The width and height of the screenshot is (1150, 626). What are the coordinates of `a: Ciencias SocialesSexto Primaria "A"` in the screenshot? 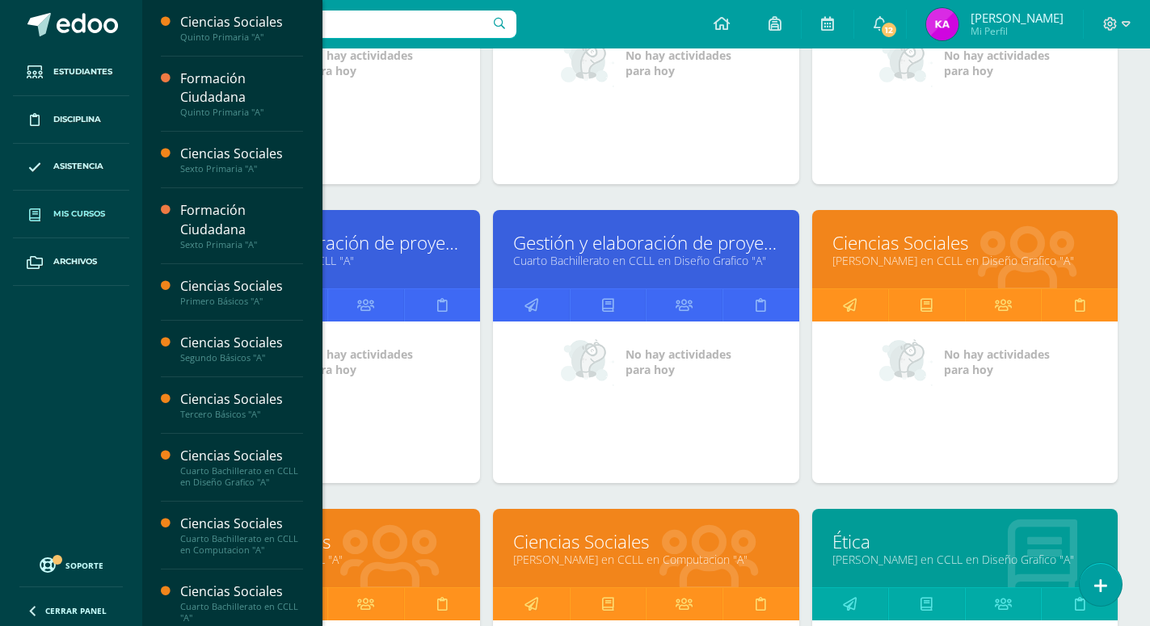 It's located at (242, 159).